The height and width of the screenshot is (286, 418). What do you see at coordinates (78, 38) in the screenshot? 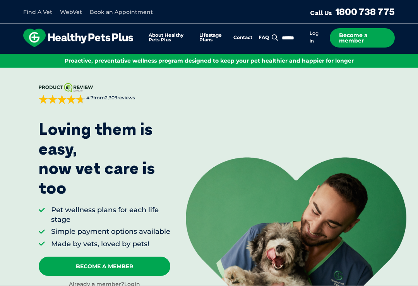
I see `img: hpp-logo` at bounding box center [78, 38].